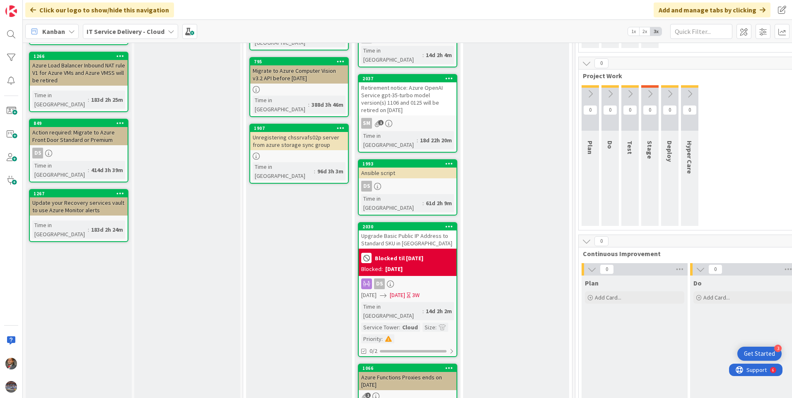 The image size is (792, 398). Describe the element at coordinates (79, 133) in the screenshot. I see `div: 849Action required: Migrate to Azure Front Door Standard or Premium` at that location.